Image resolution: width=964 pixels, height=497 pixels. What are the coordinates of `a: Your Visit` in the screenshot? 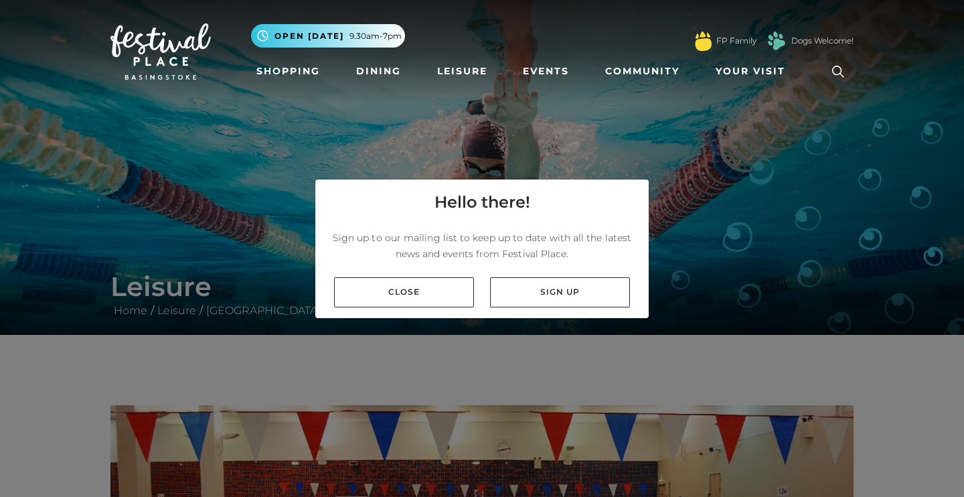 It's located at (754, 71).